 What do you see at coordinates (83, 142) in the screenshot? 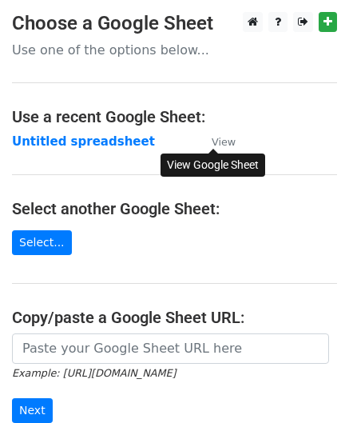
I see `a: Untitled spreadsheet` at bounding box center [83, 142].